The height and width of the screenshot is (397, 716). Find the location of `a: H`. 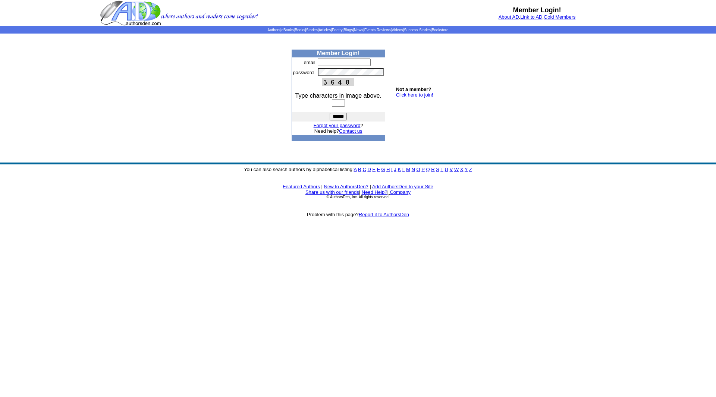

a: H is located at coordinates (388, 169).